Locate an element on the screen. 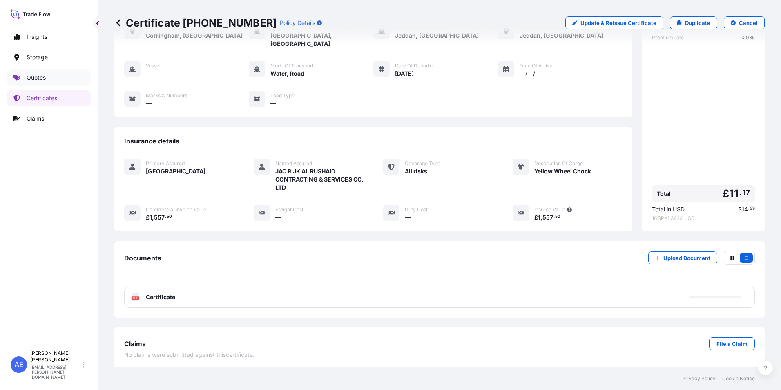 The width and height of the screenshot is (781, 390). p: Cookie Notice is located at coordinates (738, 378).